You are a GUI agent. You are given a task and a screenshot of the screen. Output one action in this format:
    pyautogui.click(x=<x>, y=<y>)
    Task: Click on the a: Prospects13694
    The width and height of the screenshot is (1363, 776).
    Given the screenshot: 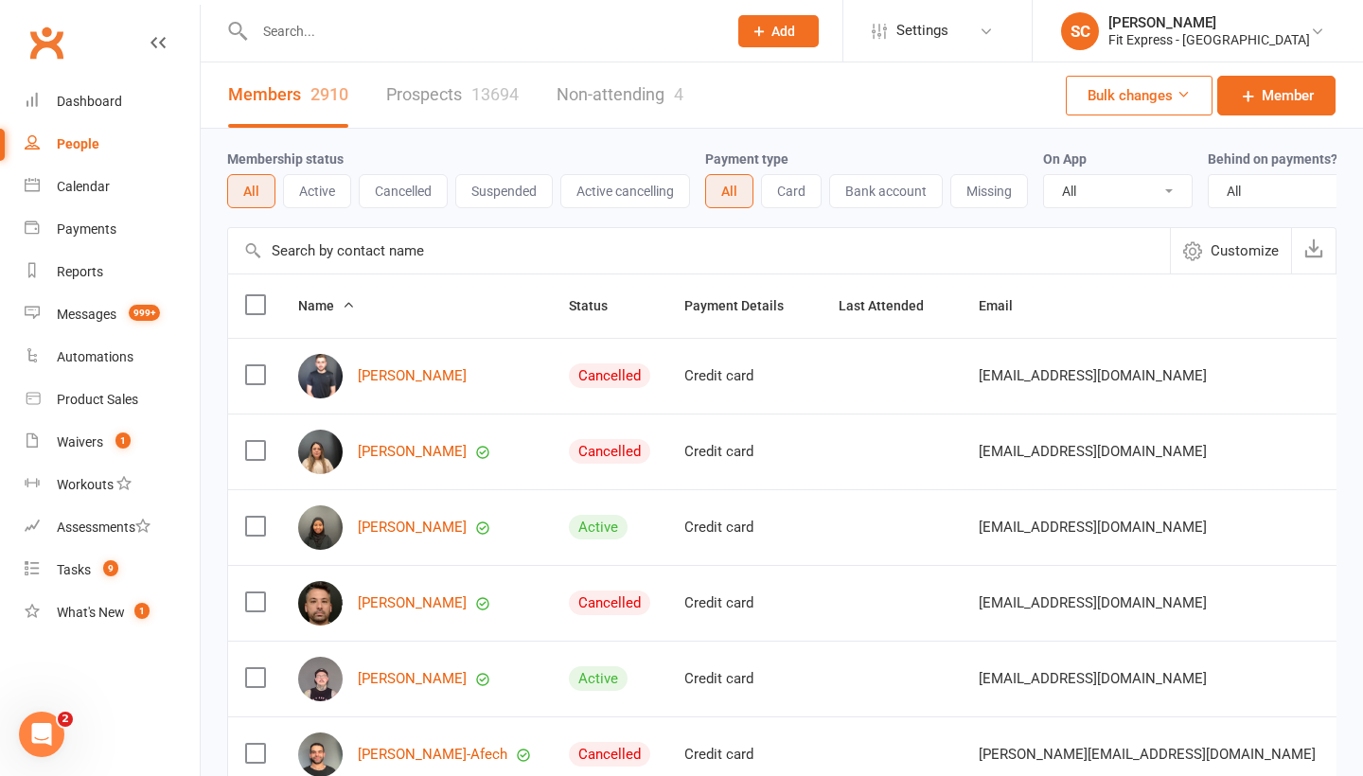 What is the action you would take?
    pyautogui.click(x=452, y=95)
    